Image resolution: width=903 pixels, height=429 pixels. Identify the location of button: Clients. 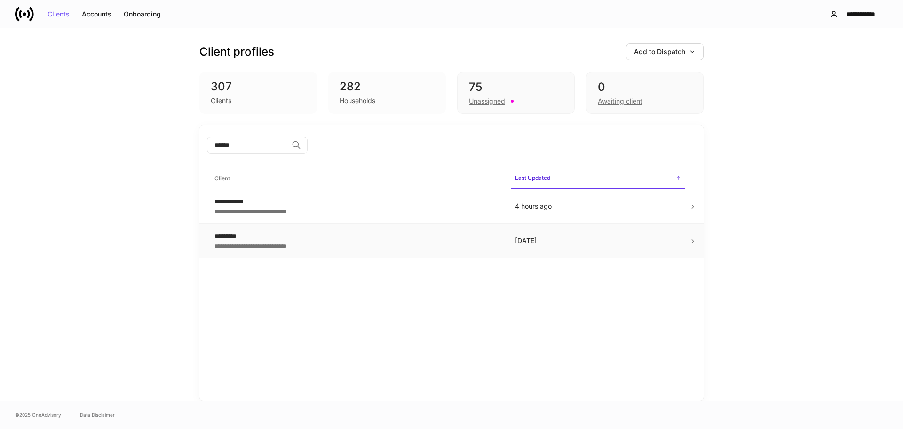
(58, 14).